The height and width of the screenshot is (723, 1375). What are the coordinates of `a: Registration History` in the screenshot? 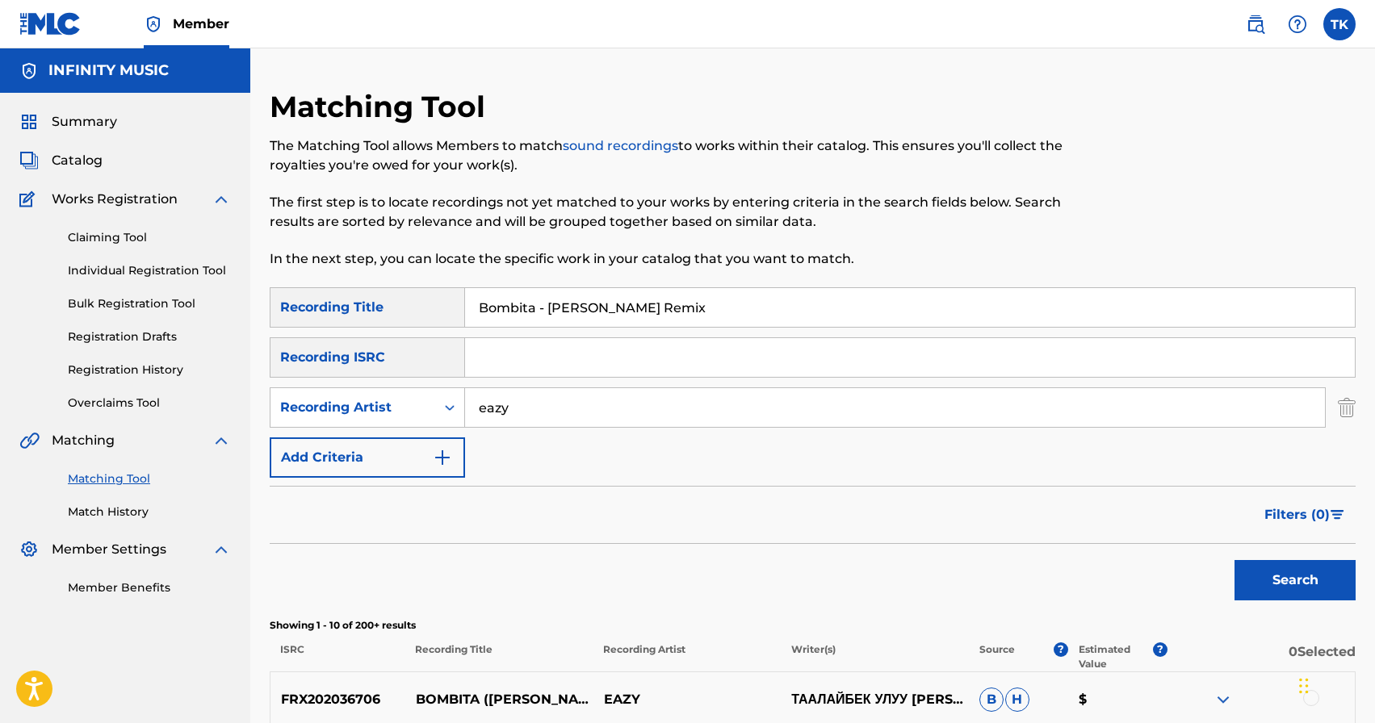 It's located at (149, 370).